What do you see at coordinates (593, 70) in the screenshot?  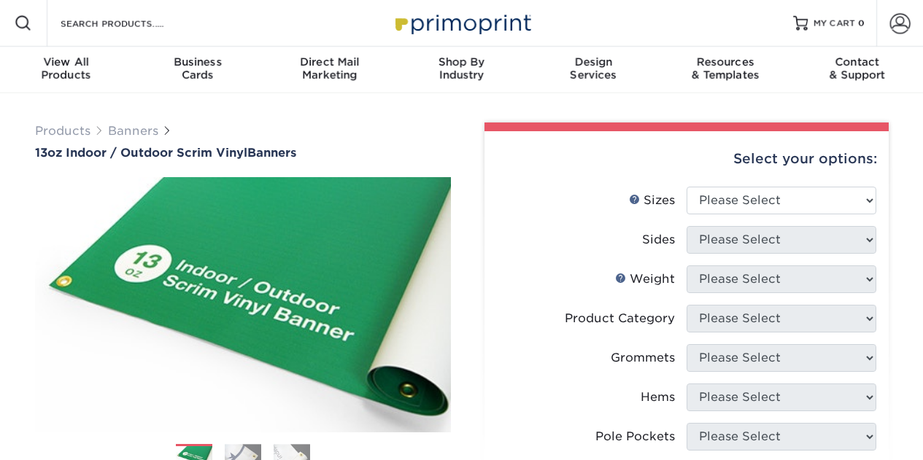 I see `a: DesignServices` at bounding box center [593, 70].